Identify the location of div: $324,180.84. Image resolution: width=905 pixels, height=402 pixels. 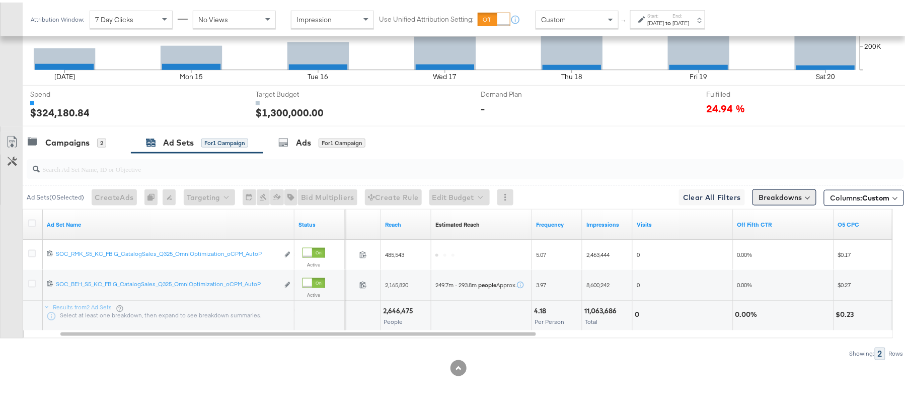
(60, 110).